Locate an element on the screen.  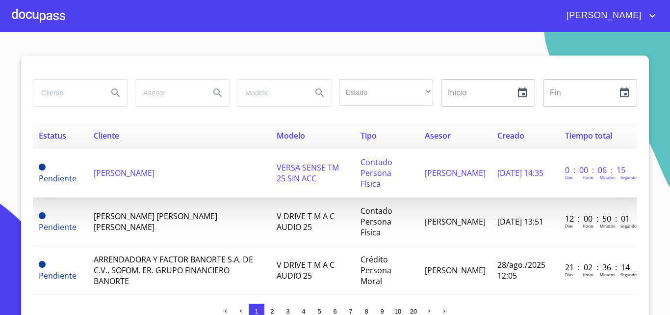
button: account of current user is located at coordinates (609, 16).